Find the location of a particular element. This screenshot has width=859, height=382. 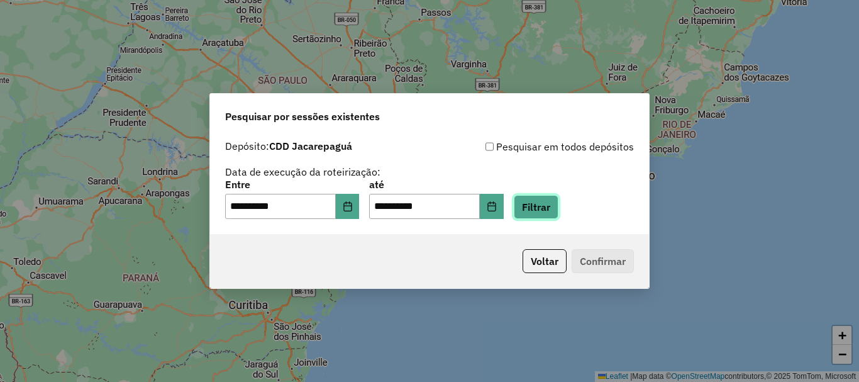

label: até is located at coordinates (436, 184).